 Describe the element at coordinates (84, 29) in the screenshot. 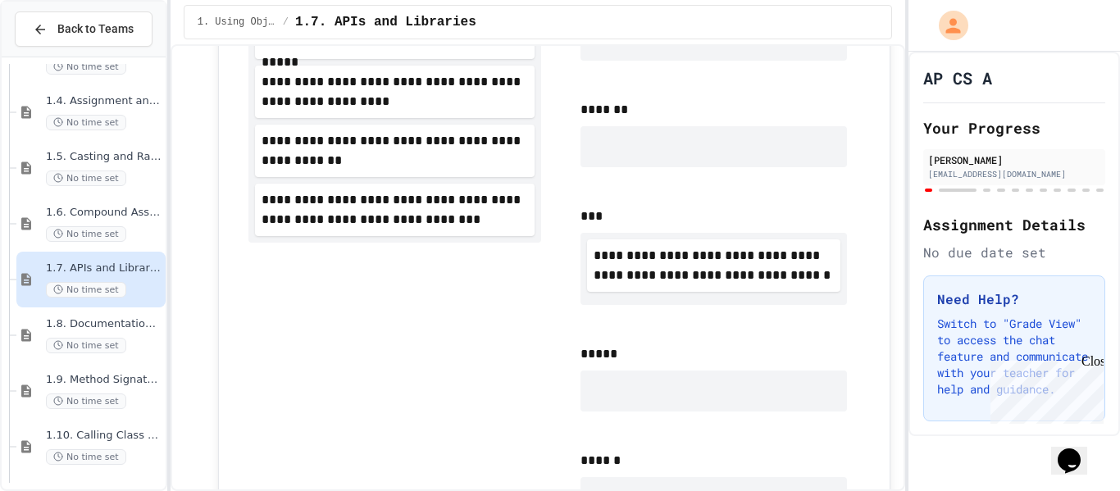

I see `button: Back to Teams` at that location.